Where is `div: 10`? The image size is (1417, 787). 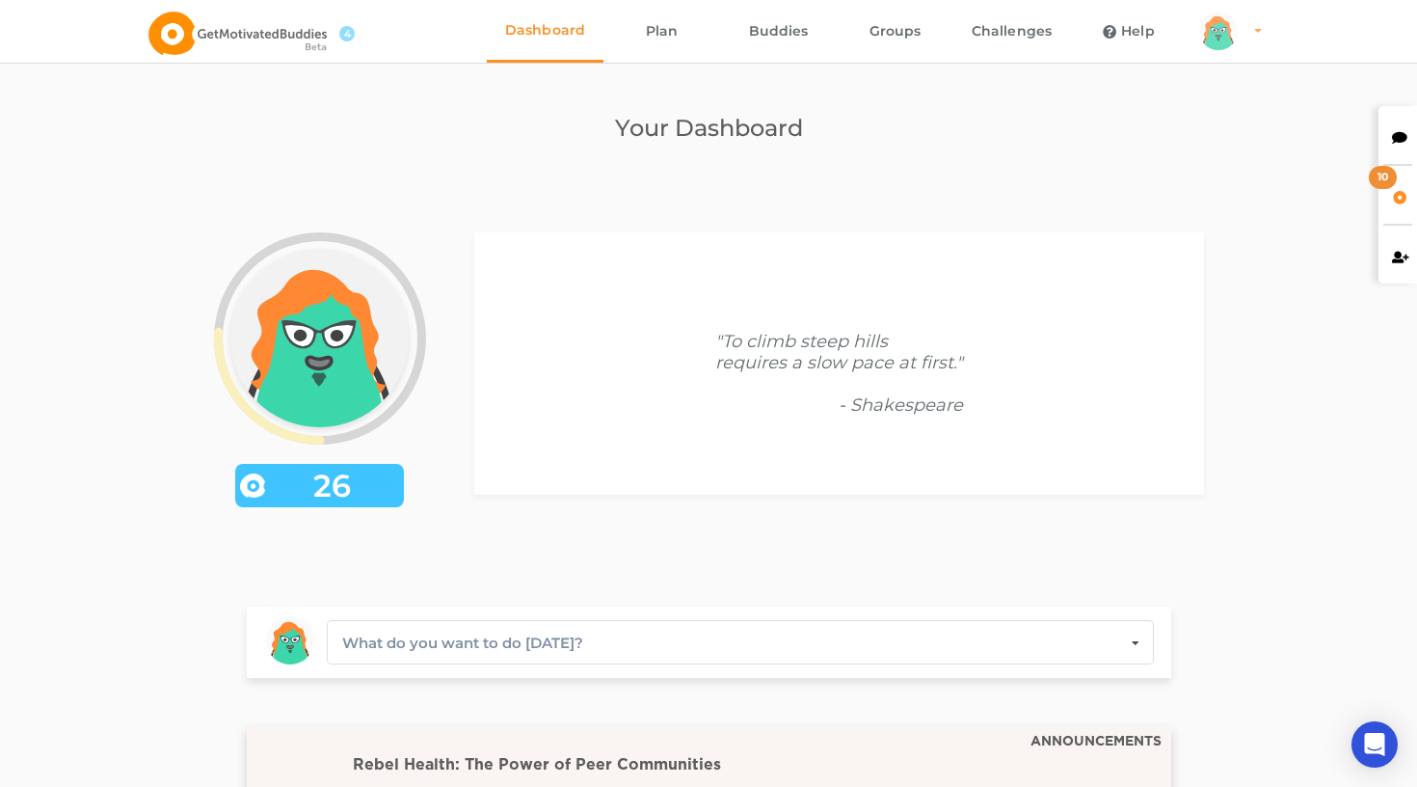
div: 10 is located at coordinates (1383, 177).